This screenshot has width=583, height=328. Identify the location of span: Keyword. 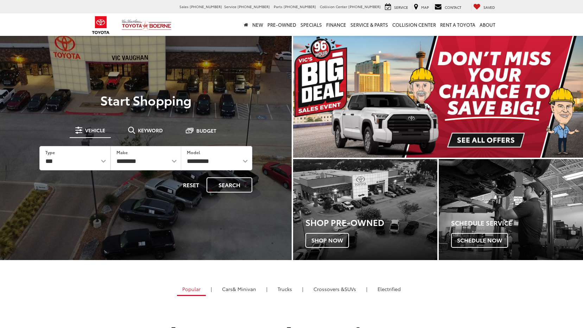
(150, 130).